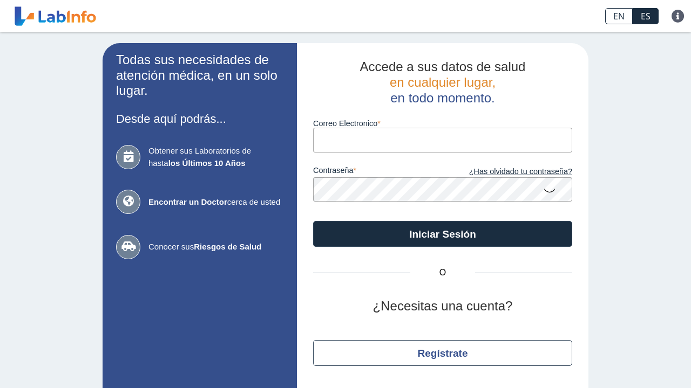  Describe the element at coordinates (442, 82) in the screenshot. I see `span: en cualquier lugar,` at that location.